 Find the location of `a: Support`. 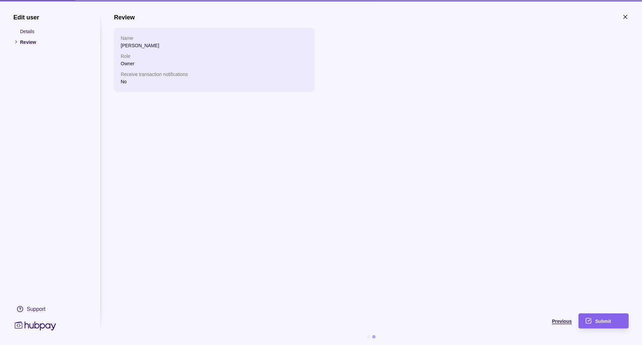

a: Support is located at coordinates (50, 308).